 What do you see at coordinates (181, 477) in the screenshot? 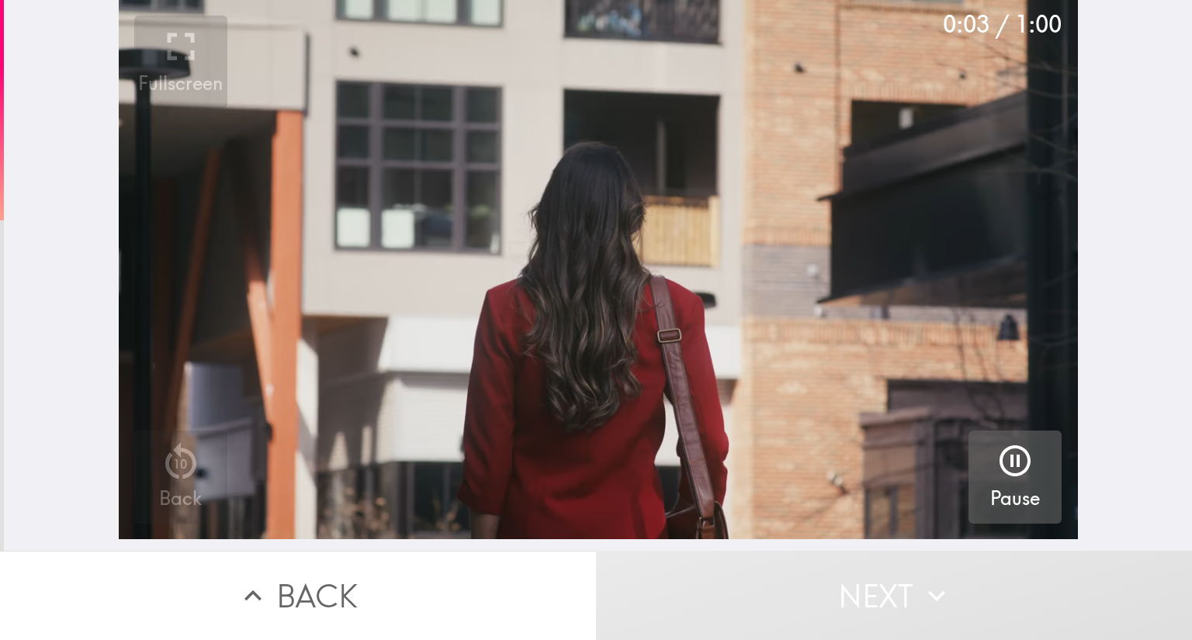
I see `button: 10Back` at bounding box center [181, 477].